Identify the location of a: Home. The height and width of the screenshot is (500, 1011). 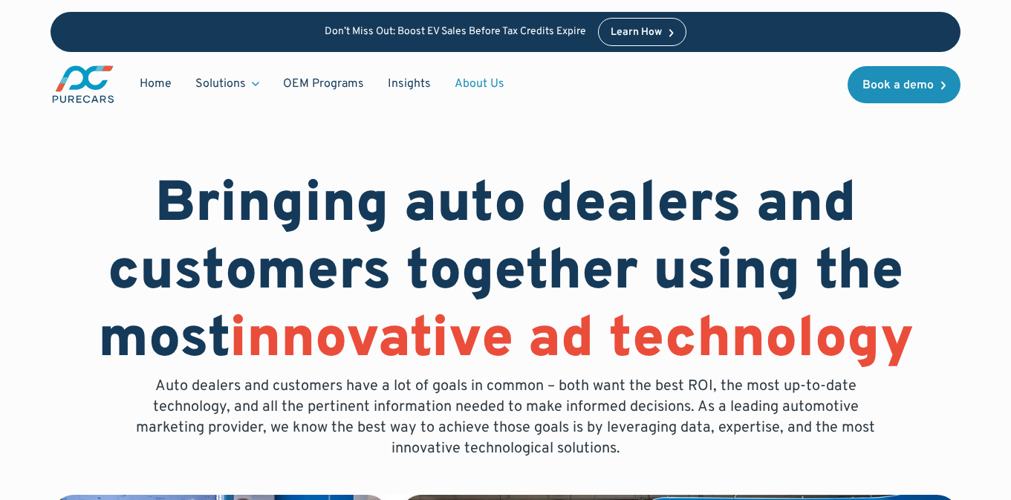
(155, 84).